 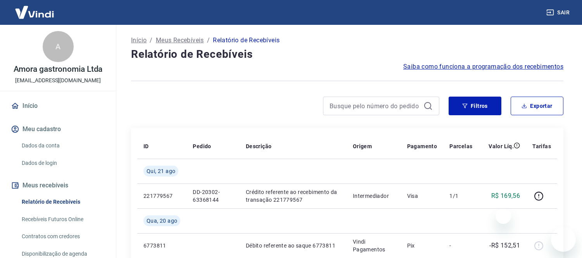 What do you see at coordinates (293, 245) in the screenshot?
I see `p: Débito referente ao saque 6773811` at bounding box center [293, 245].